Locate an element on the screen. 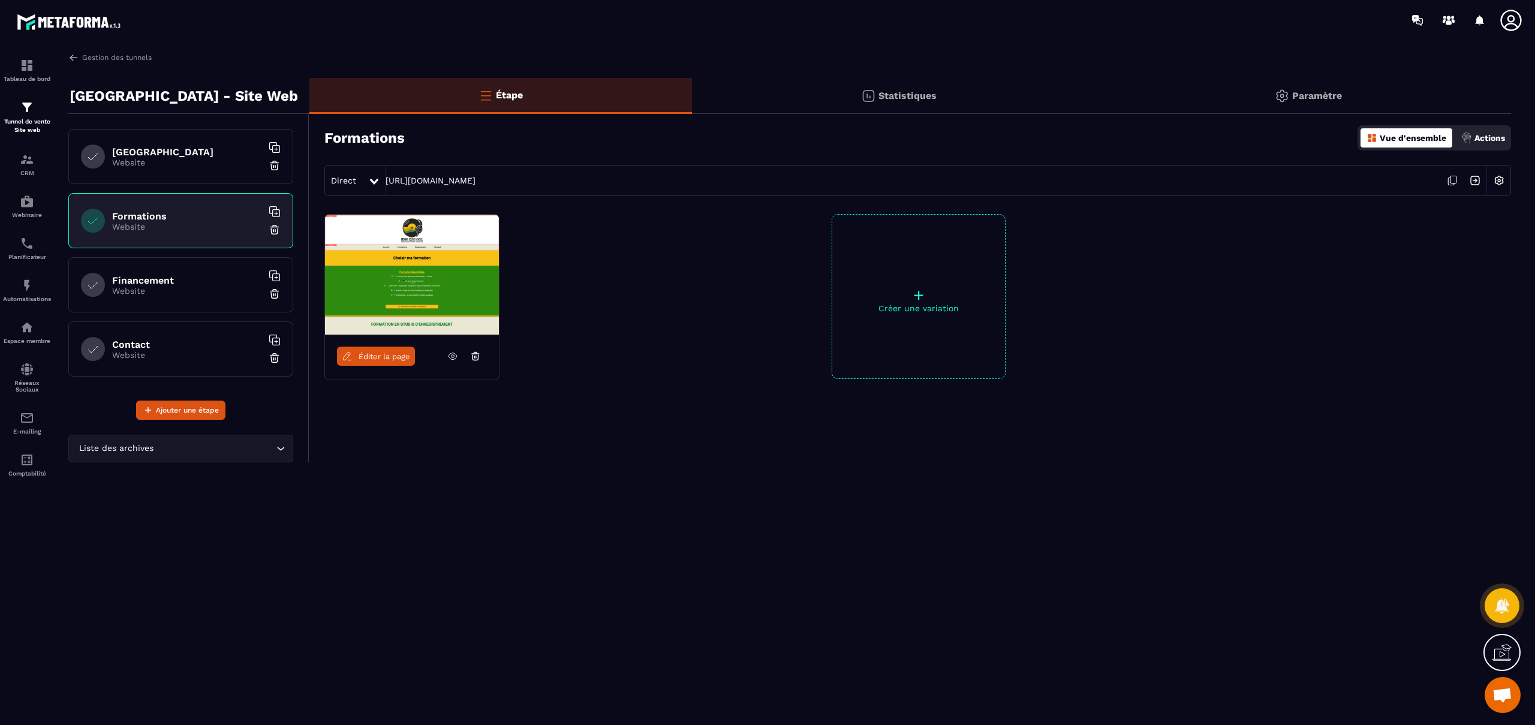 The height and width of the screenshot is (725, 1535). p: Étape is located at coordinates (509, 95).